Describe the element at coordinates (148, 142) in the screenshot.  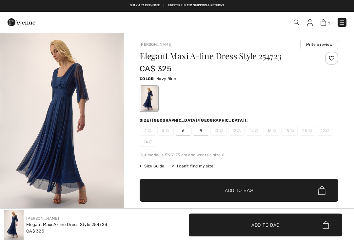
I see `span: 24` at that location.